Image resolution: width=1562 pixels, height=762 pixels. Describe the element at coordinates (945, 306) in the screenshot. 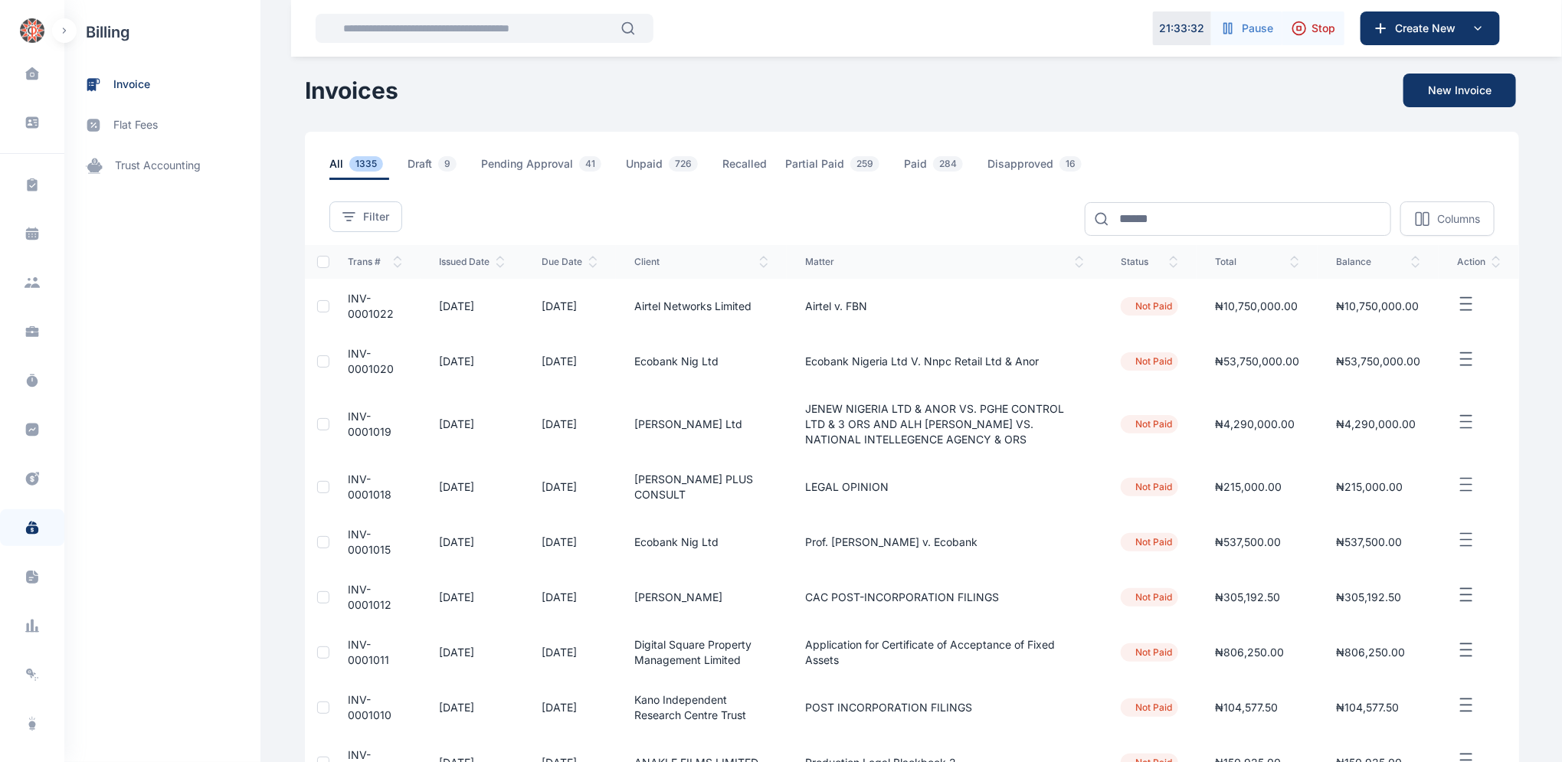

I see `td: Airtel v. FBN` at that location.